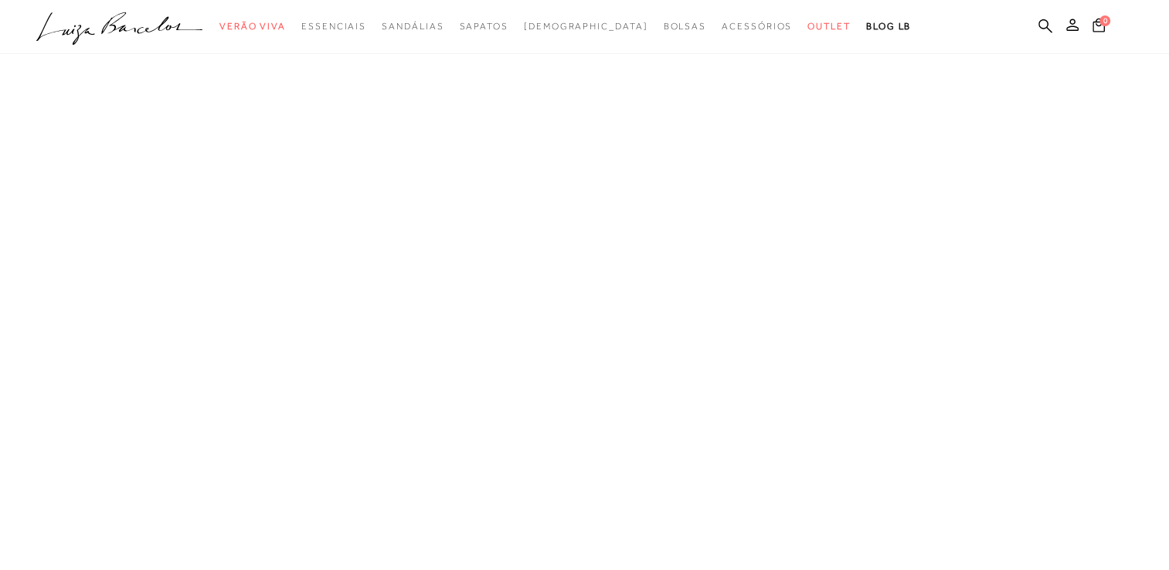 The width and height of the screenshot is (1169, 570). I want to click on span: Sandálias, so click(413, 26).